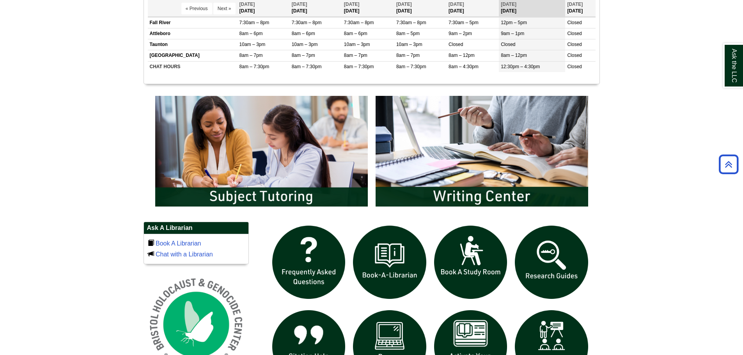 The image size is (743, 355). I want to click on a: Back to Top, so click(729, 164).